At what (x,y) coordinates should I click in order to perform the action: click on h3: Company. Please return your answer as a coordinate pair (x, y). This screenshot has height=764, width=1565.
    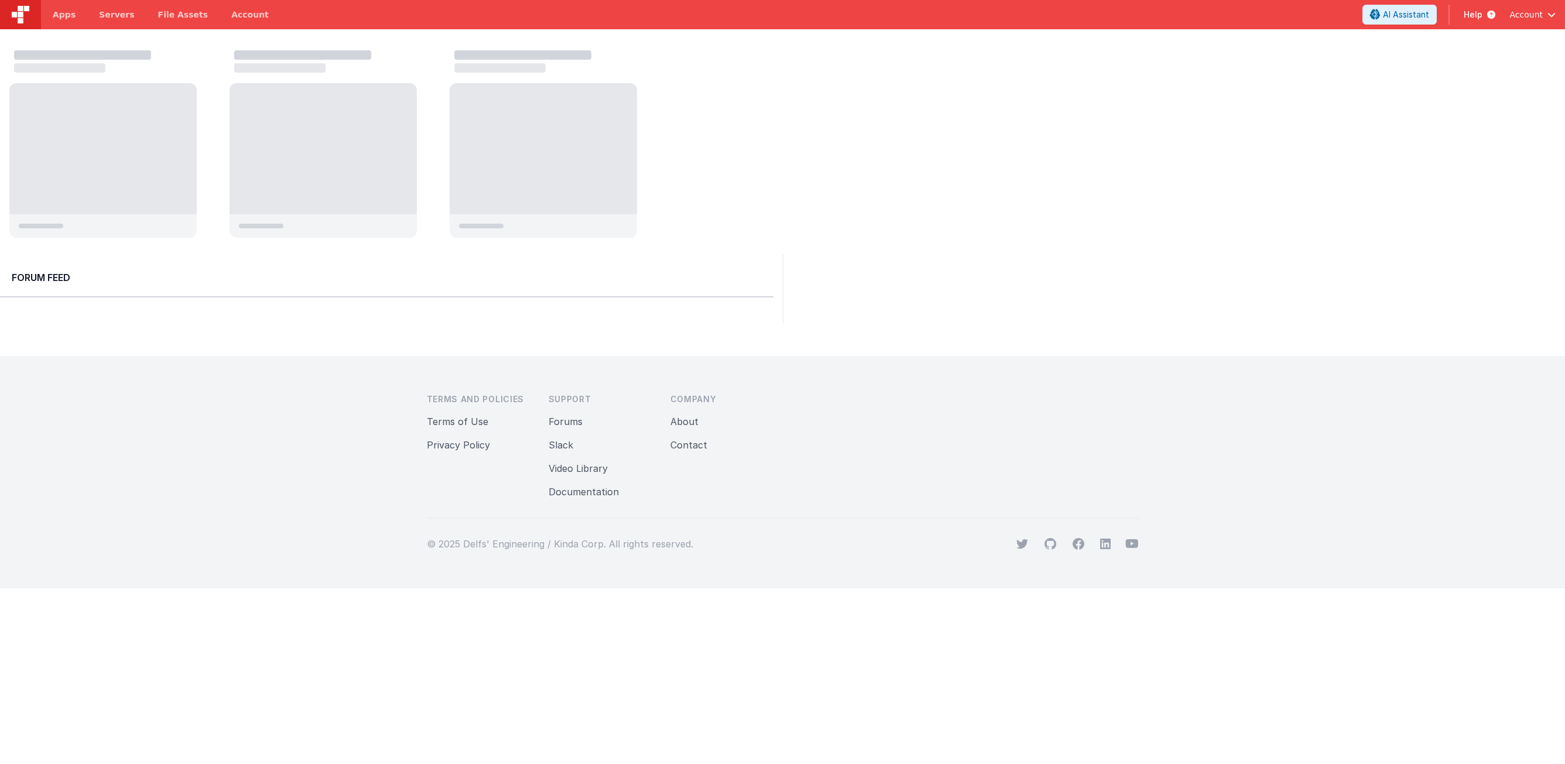
    Looking at the image, I should click on (722, 399).